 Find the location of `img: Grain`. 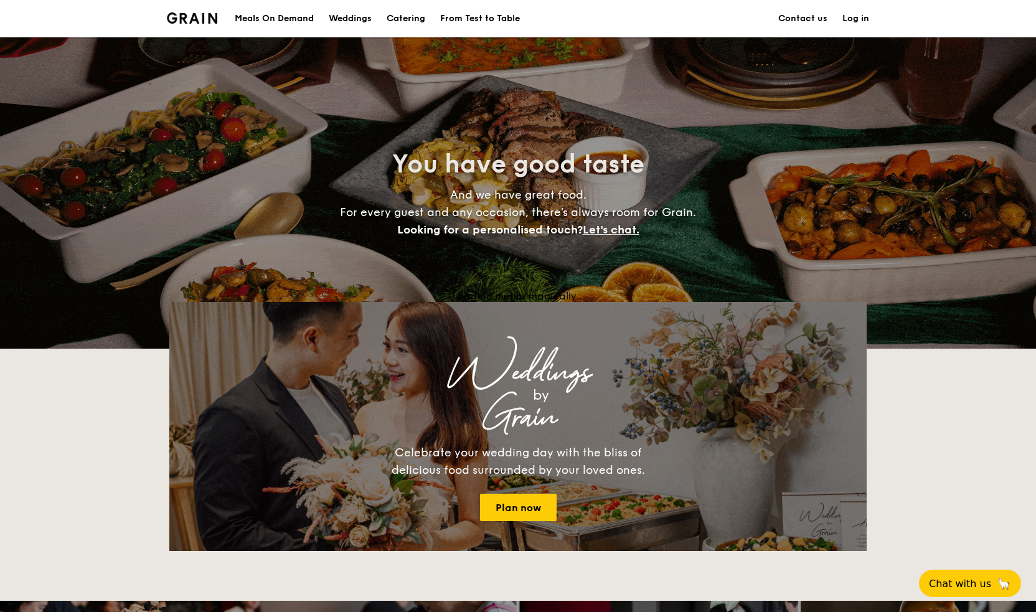

img: Grain is located at coordinates (192, 18).